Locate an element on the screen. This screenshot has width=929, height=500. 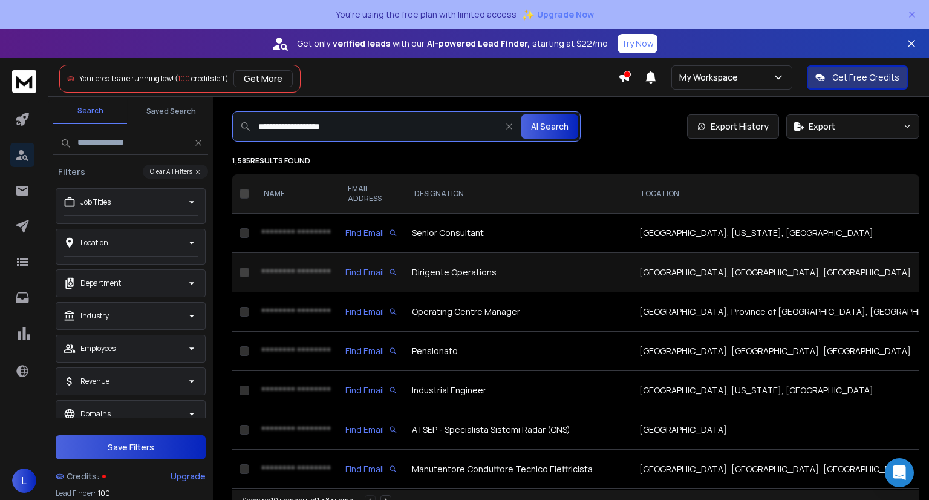
p: Employees is located at coordinates (98, 349).